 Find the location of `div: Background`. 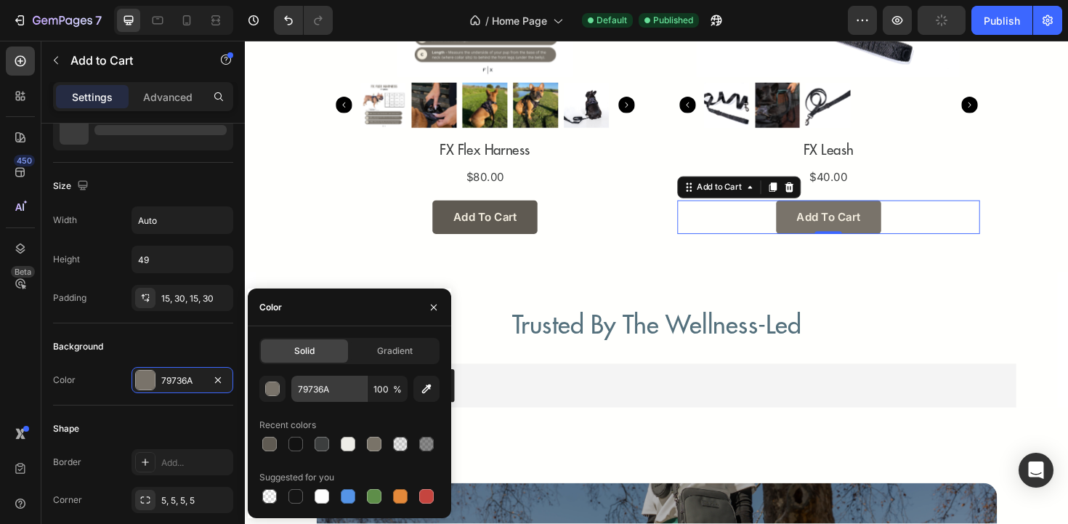

div: Background is located at coordinates (78, 347).